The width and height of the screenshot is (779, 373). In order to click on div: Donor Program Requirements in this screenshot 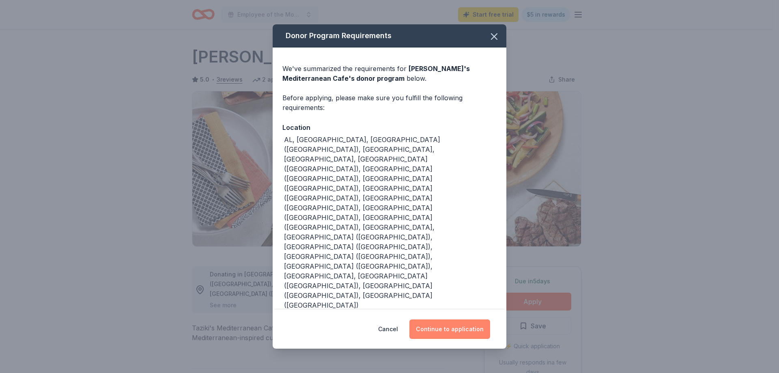, I will do `click(389, 36)`.